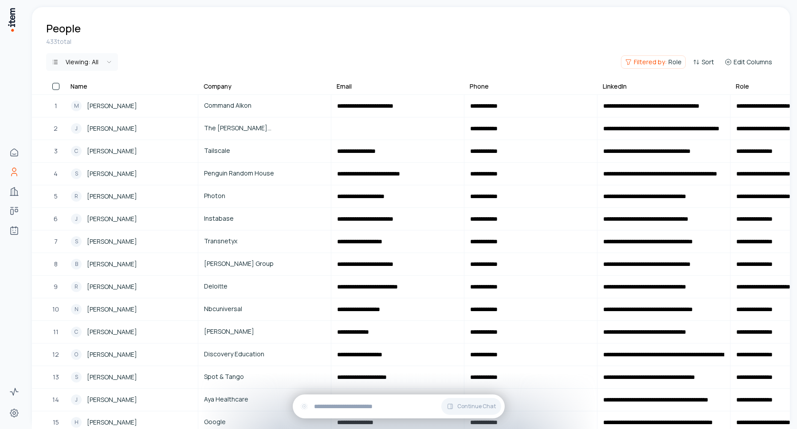  Describe the element at coordinates (76, 423) in the screenshot. I see `div: H` at that location.